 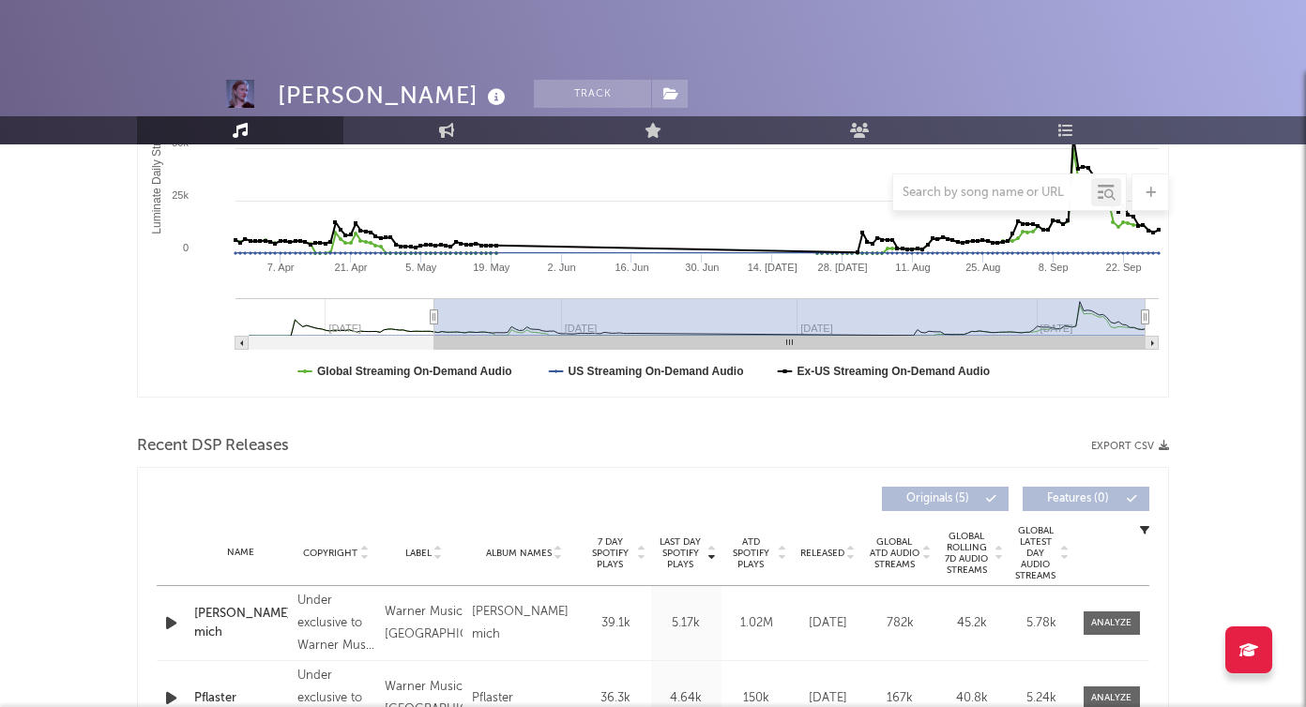 What do you see at coordinates (213, 447) in the screenshot?
I see `span: Recent DSP Releases` at bounding box center [213, 447].